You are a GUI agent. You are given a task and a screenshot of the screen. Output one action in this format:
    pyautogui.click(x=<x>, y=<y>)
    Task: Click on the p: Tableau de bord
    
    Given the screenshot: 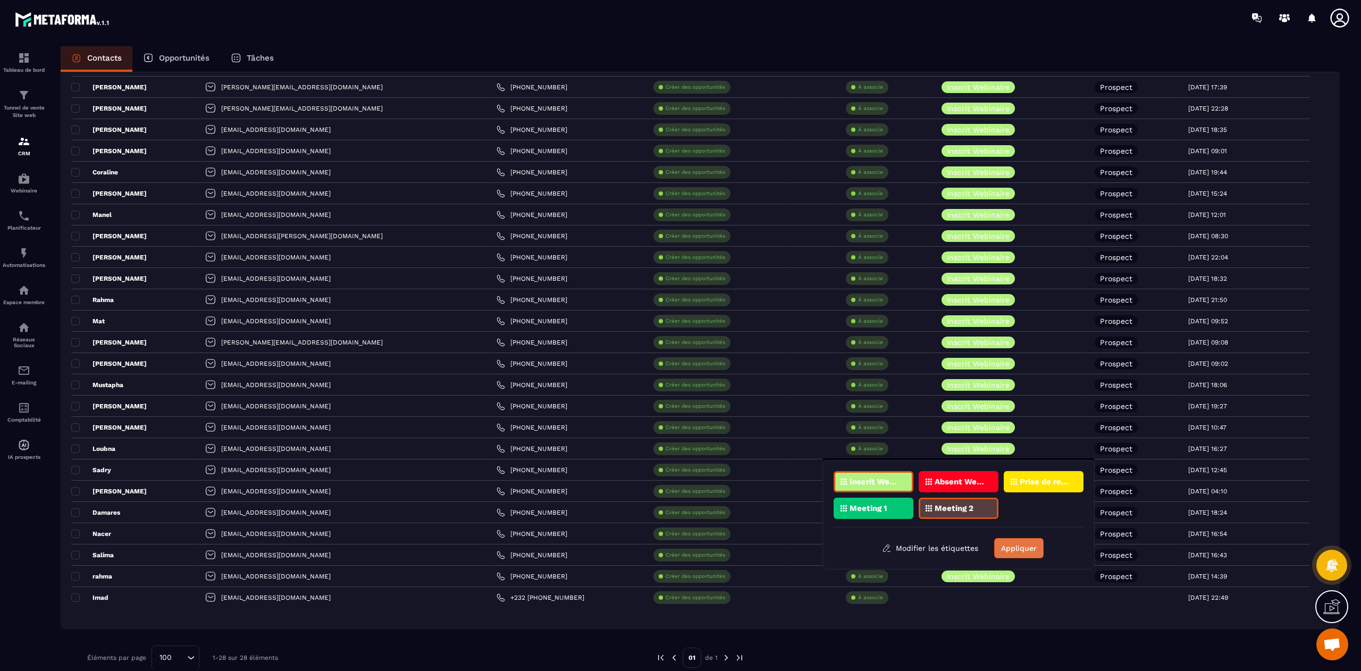 What is the action you would take?
    pyautogui.click(x=24, y=70)
    